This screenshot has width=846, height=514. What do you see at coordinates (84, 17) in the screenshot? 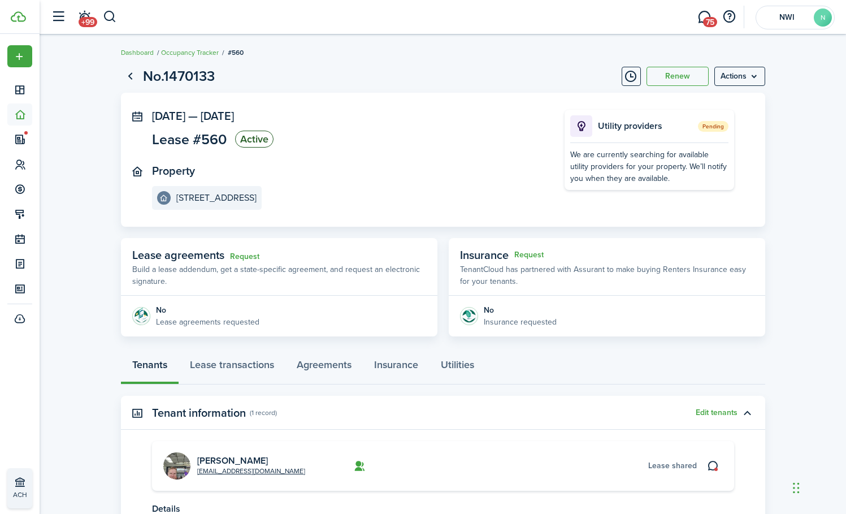
I see `a: Notifications` at bounding box center [84, 17].